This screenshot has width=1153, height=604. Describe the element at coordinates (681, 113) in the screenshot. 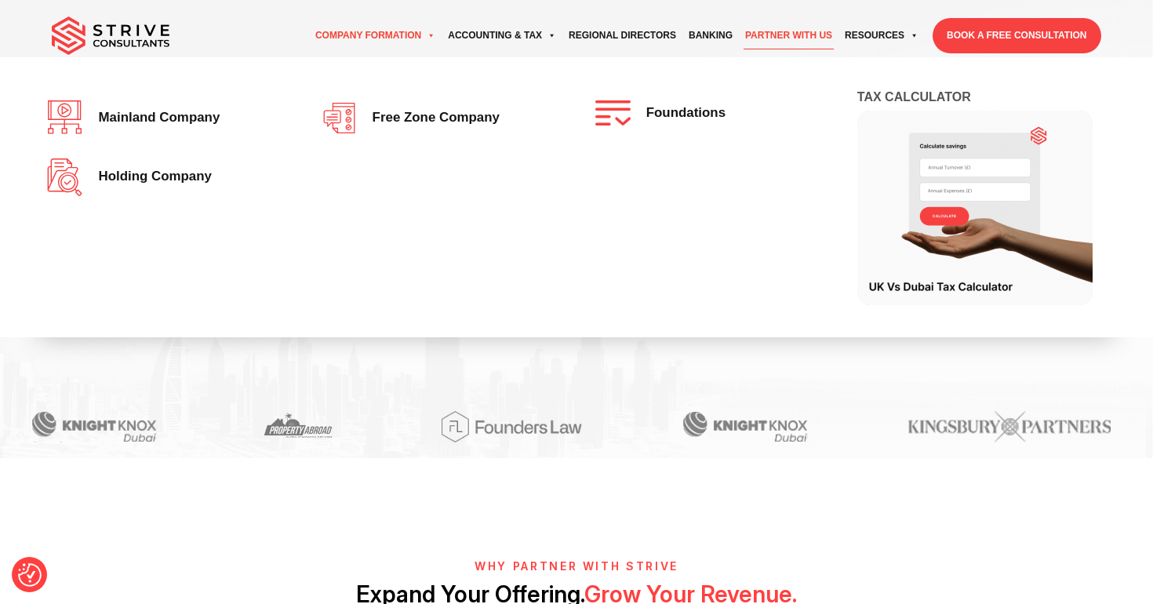

I see `span: Foundations` at that location.